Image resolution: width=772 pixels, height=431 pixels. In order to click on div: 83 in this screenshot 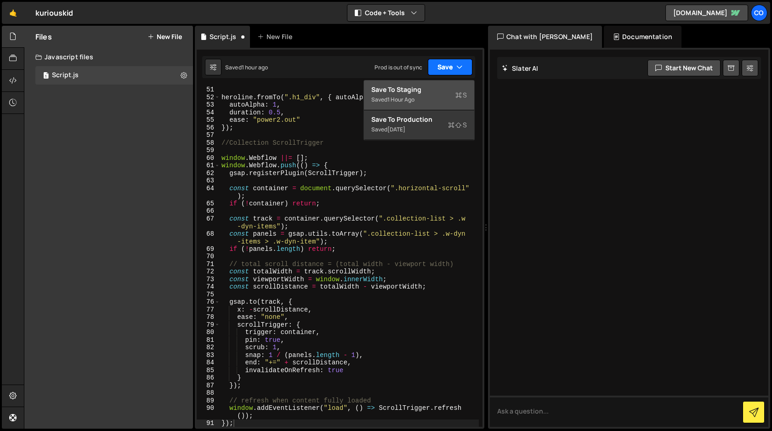, I will do `click(208, 355)`.